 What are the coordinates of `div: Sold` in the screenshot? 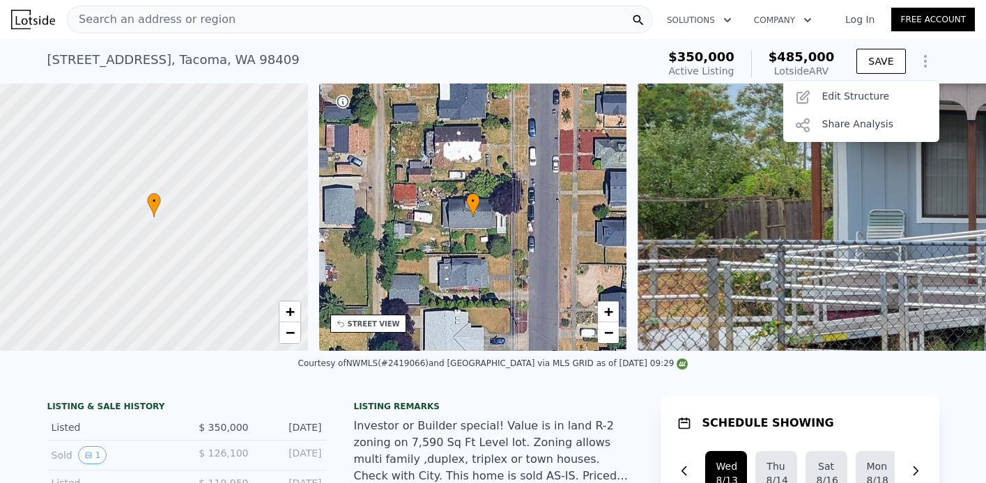 It's located at (114, 456).